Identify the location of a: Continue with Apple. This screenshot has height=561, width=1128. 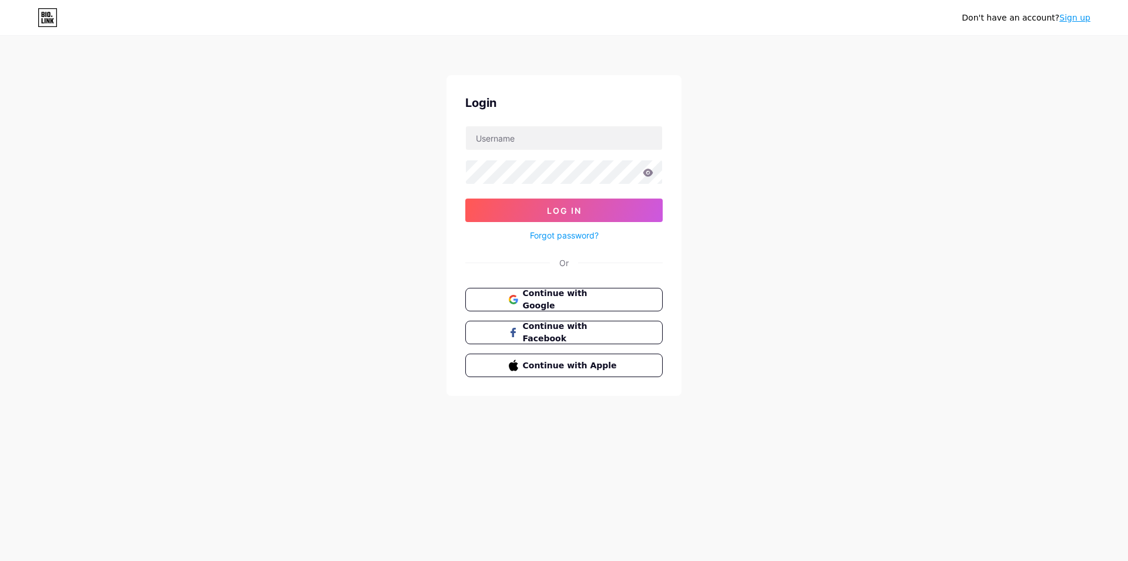
(564, 366).